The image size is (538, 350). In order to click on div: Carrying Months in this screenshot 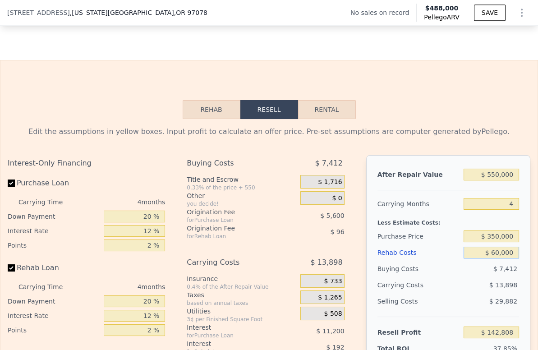, I will do `click(419, 204)`.